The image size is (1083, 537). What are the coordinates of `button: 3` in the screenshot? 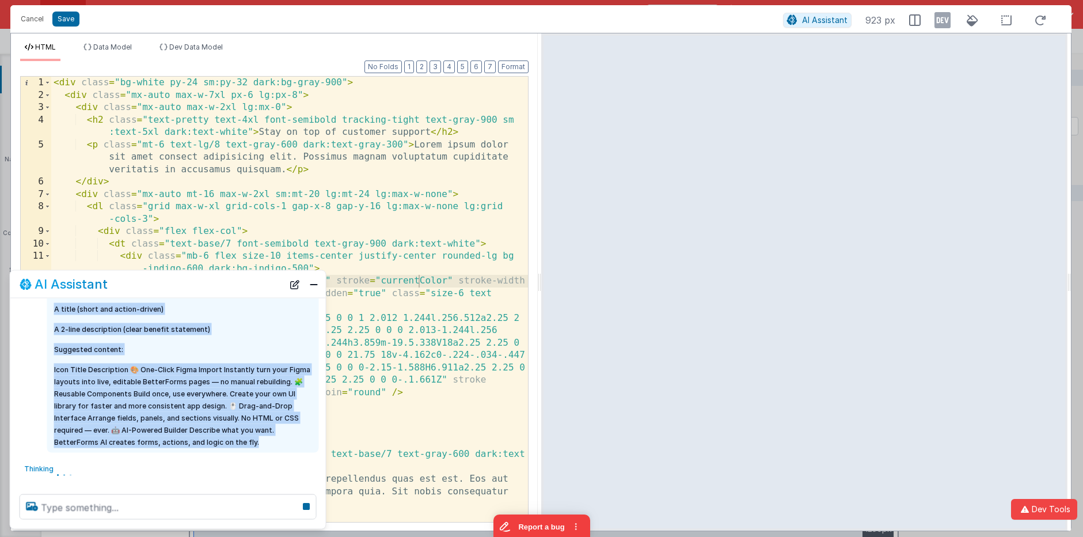 It's located at (435, 67).